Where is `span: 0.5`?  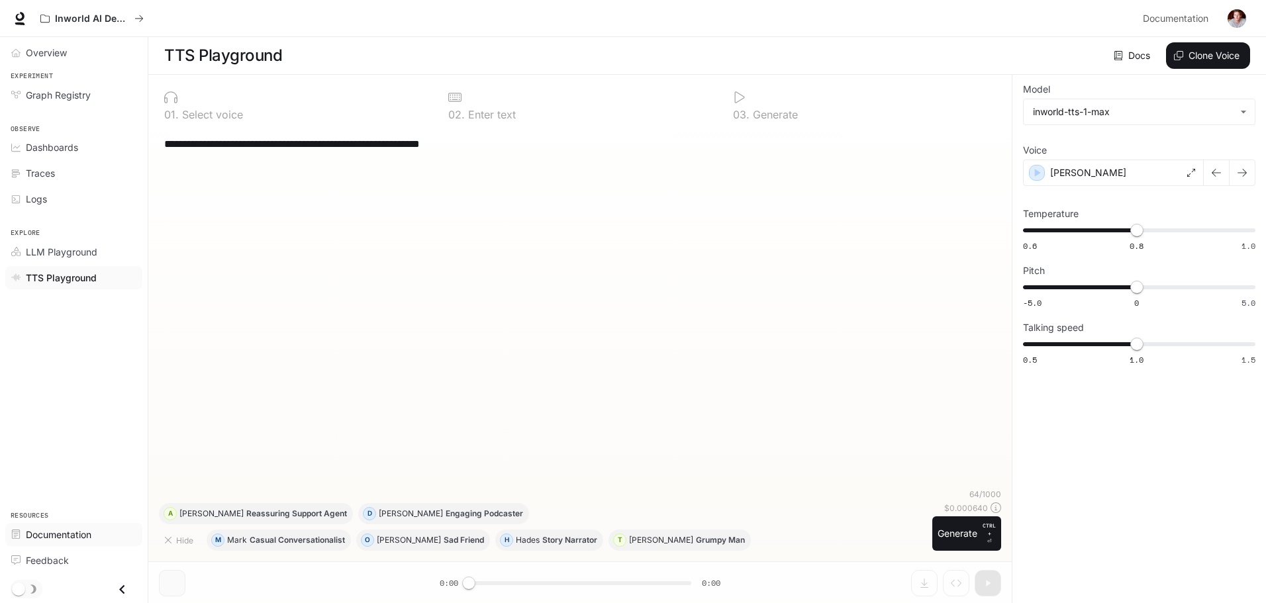
span: 0.5 is located at coordinates (1030, 360).